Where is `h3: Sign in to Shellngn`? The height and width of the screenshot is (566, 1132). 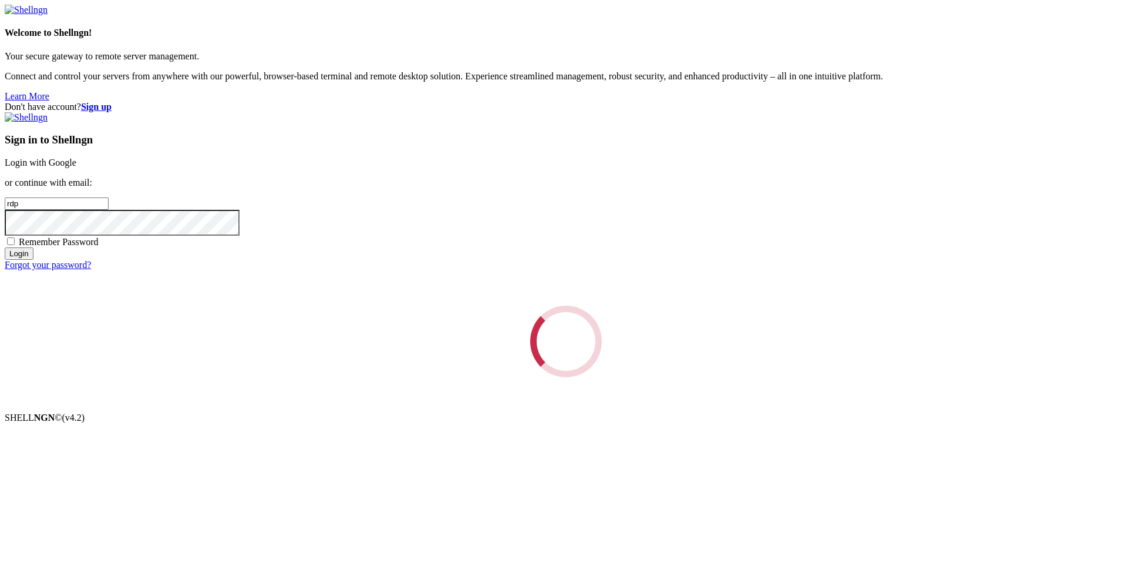
h3: Sign in to Shellngn is located at coordinates (566, 140).